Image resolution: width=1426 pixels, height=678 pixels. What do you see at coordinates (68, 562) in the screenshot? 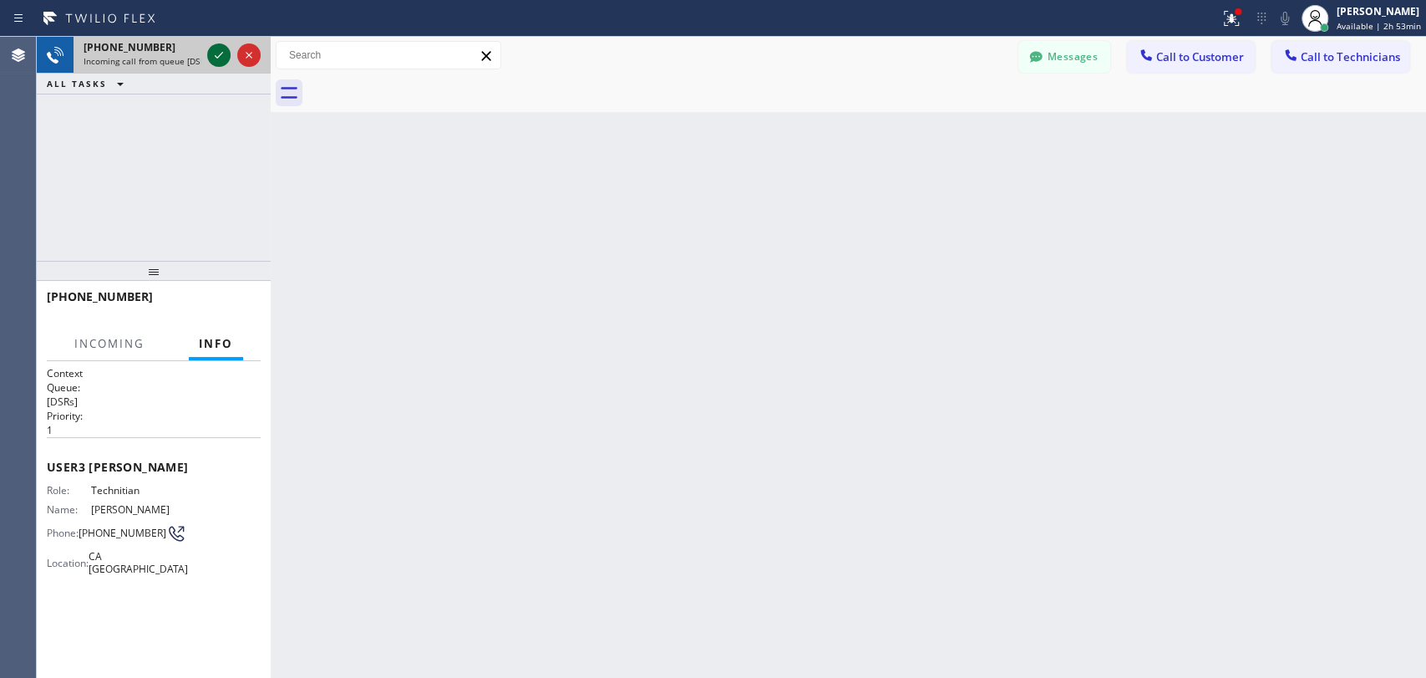
I see `span: Location:` at bounding box center [68, 562].